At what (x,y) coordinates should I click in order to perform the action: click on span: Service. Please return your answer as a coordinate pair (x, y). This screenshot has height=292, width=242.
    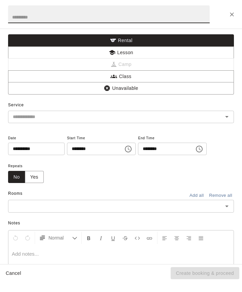
    Looking at the image, I should click on (16, 105).